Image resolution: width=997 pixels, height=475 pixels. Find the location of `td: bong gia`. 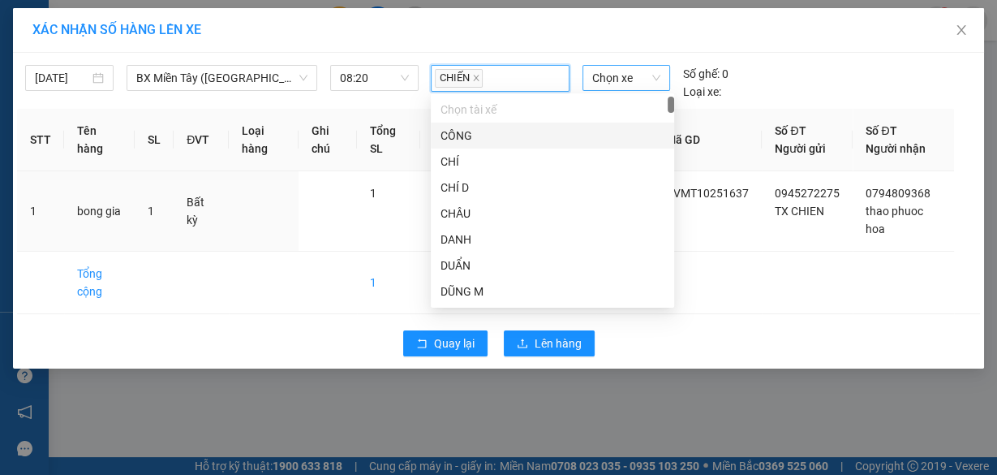

td: bong gia is located at coordinates (99, 211).